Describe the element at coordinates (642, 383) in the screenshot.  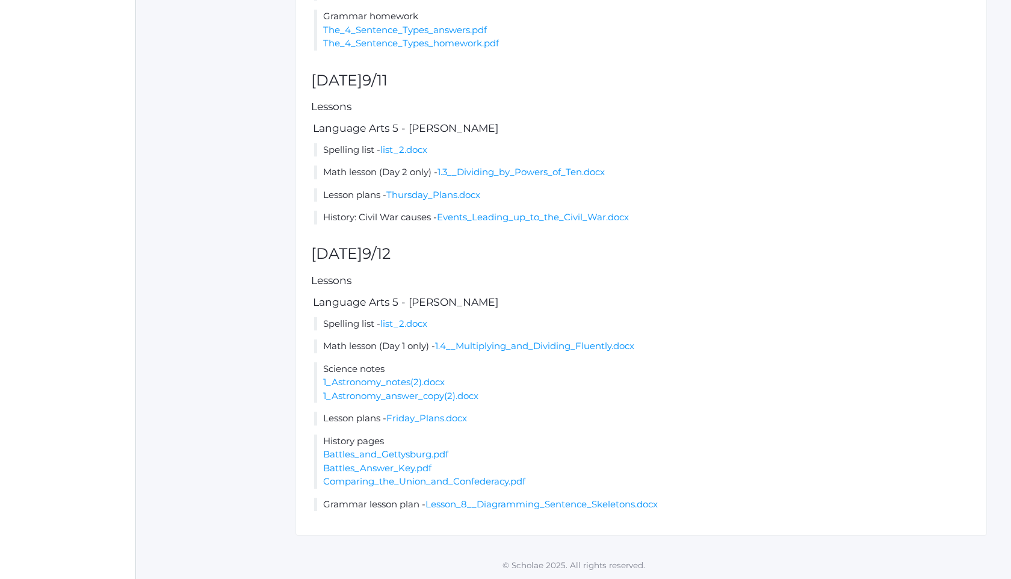
I see `li: Science notes` at that location.